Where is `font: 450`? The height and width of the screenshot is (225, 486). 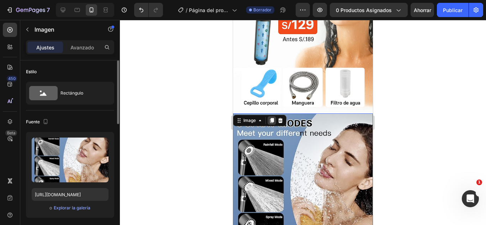 font: 450 is located at coordinates (12, 79).